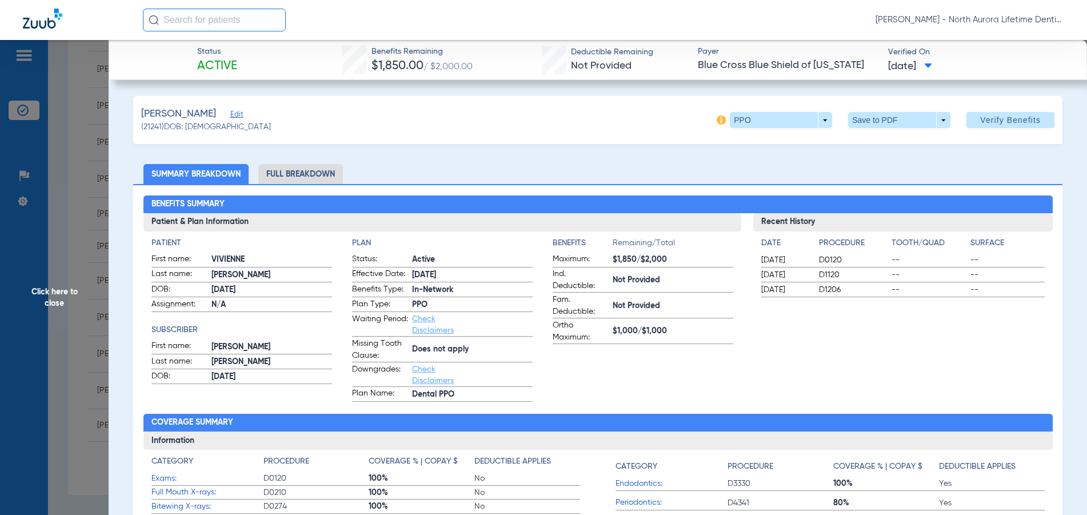 The image size is (1087, 515). I want to click on img: Search Icon, so click(154, 20).